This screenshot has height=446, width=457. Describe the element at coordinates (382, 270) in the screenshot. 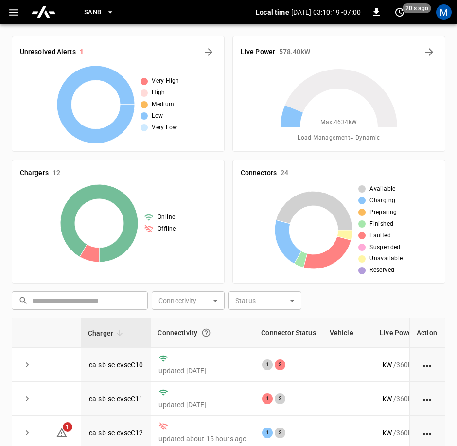

I see `span: Reserved` at that location.